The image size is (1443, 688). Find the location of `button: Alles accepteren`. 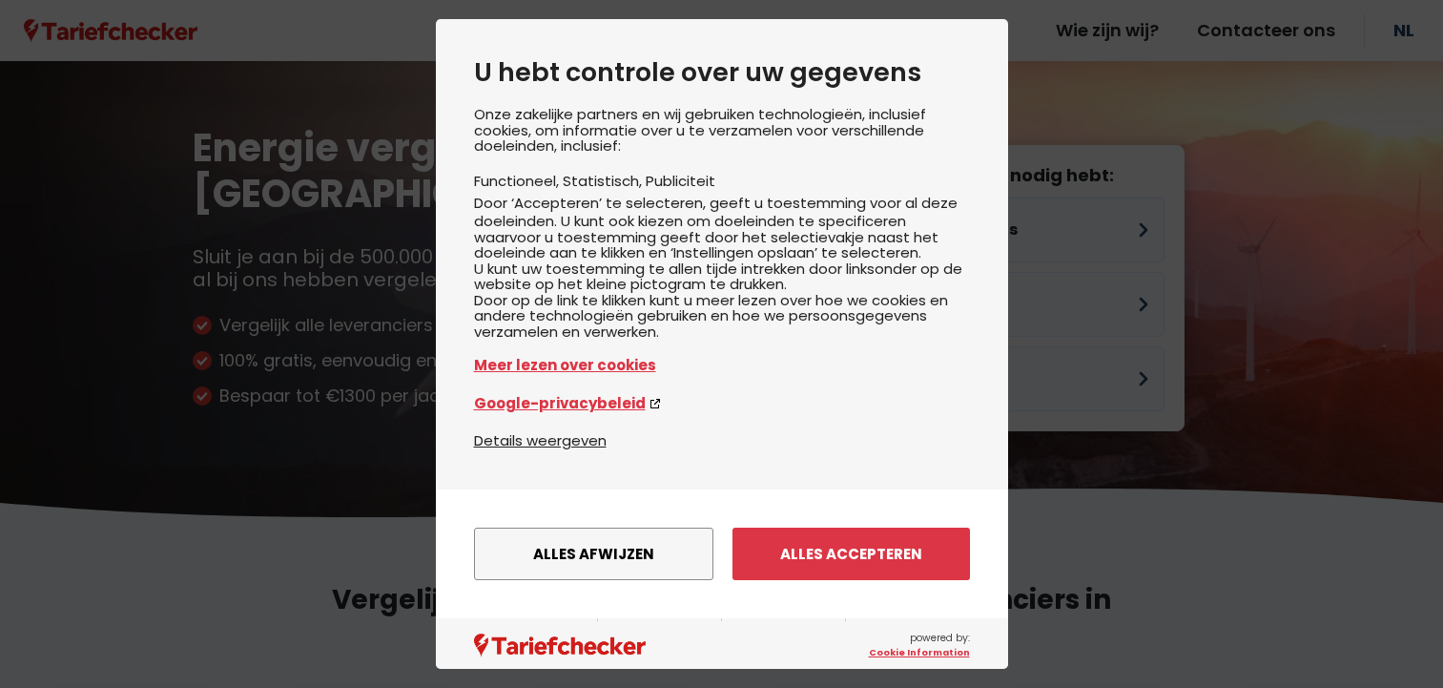

button: Alles accepteren is located at coordinates (851, 553).